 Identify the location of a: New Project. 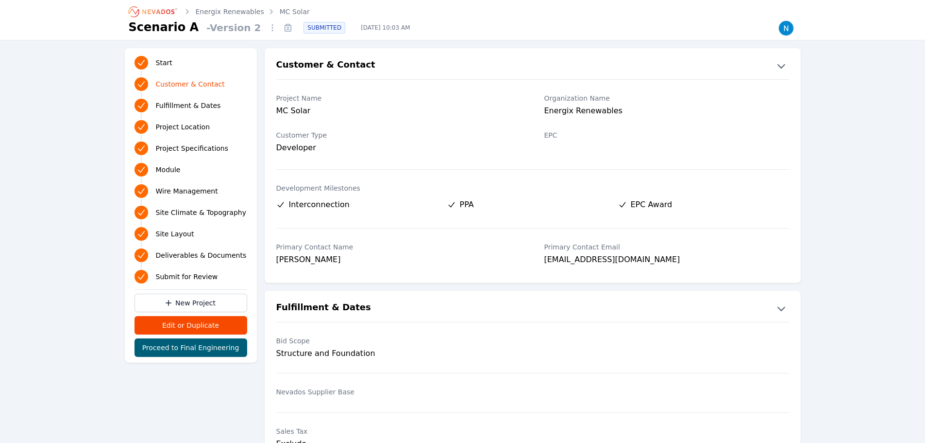
(191, 303).